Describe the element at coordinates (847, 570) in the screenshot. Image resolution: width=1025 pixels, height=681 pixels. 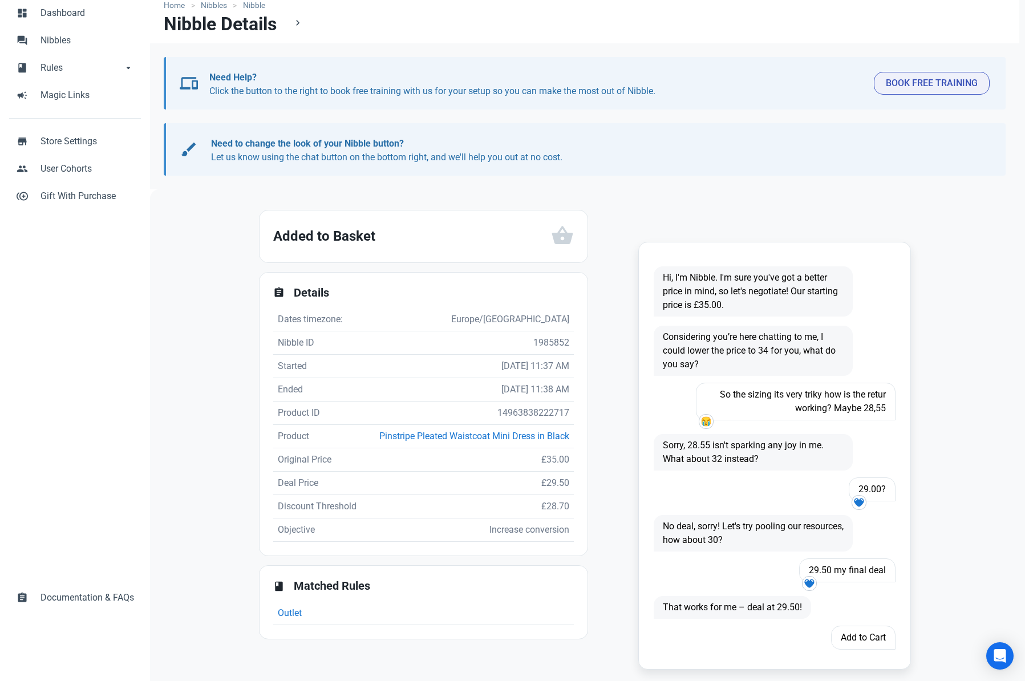
I see `span: 29.50 my final deal` at that location.